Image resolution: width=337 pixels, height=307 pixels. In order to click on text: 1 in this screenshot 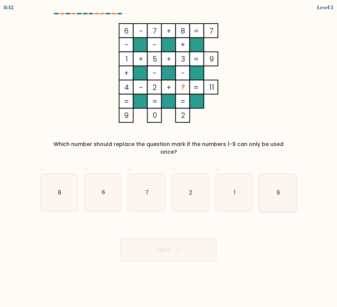, I will do `click(234, 192)`.